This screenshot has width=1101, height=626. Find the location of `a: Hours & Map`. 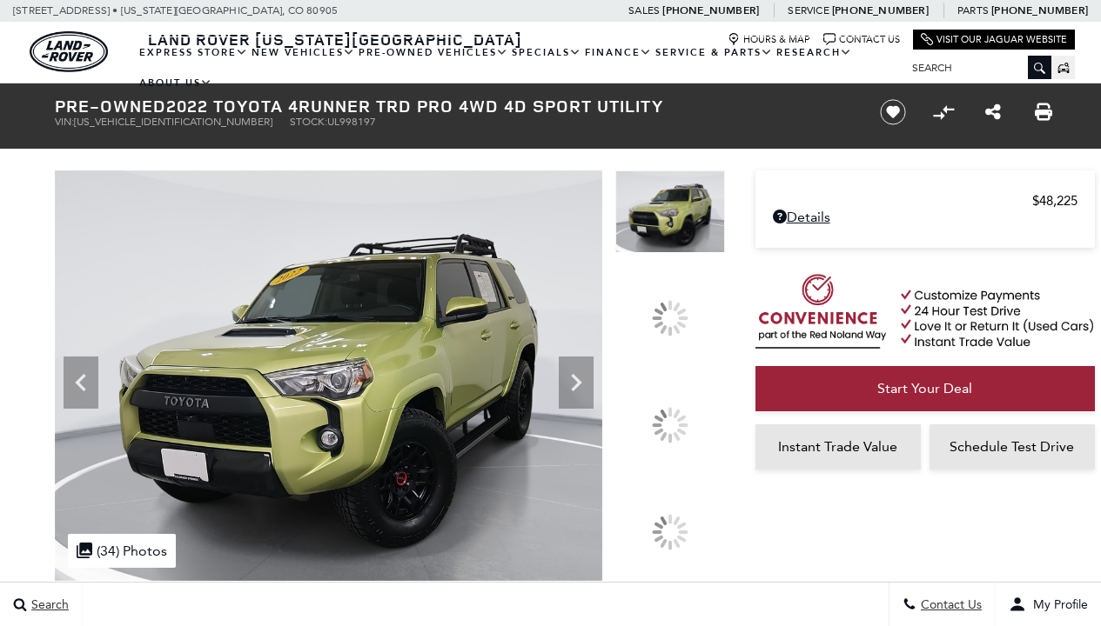

a: Hours & Map is located at coordinates (768, 39).